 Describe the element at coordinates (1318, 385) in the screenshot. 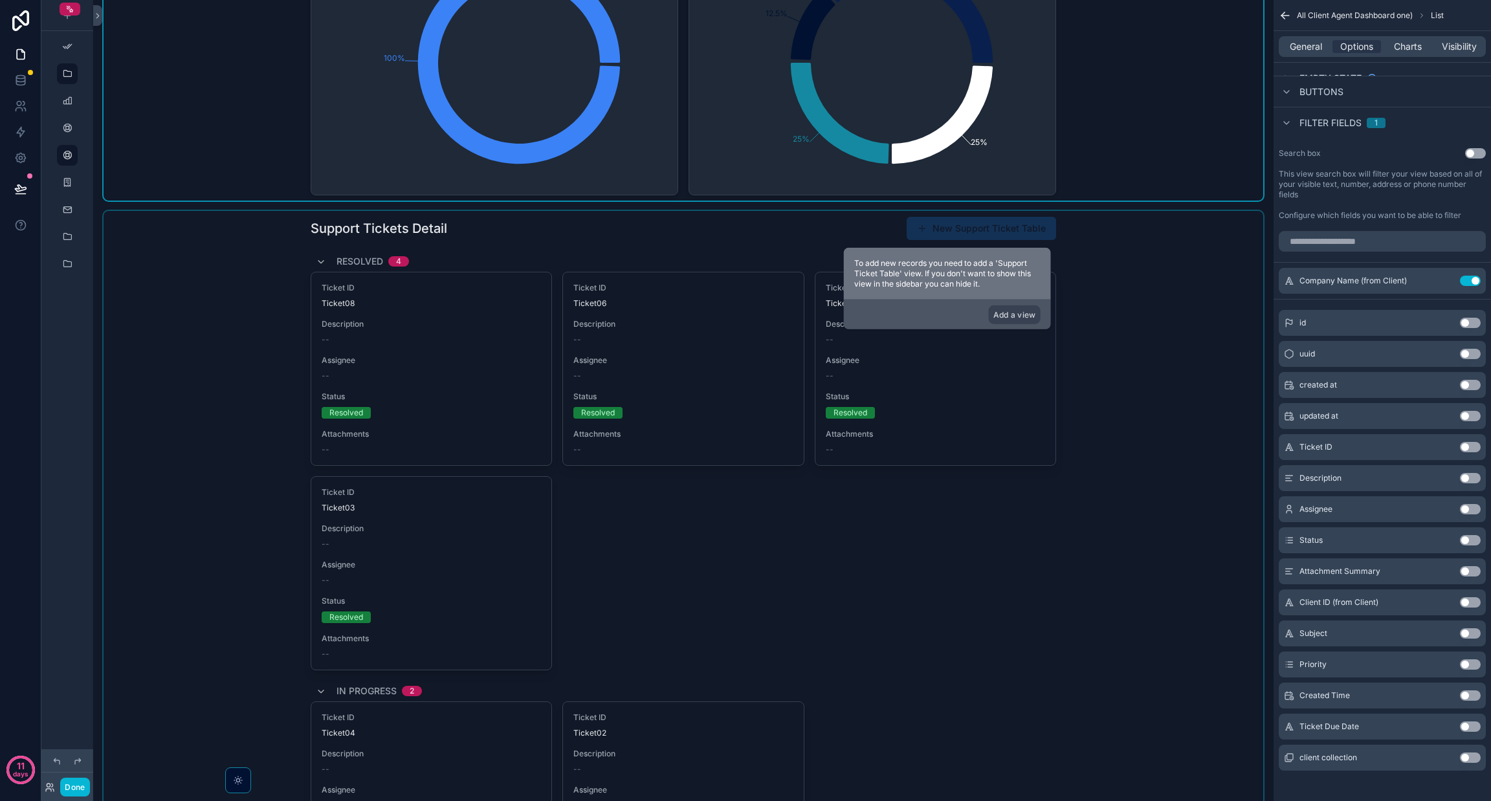

I see `span: created at` at that location.